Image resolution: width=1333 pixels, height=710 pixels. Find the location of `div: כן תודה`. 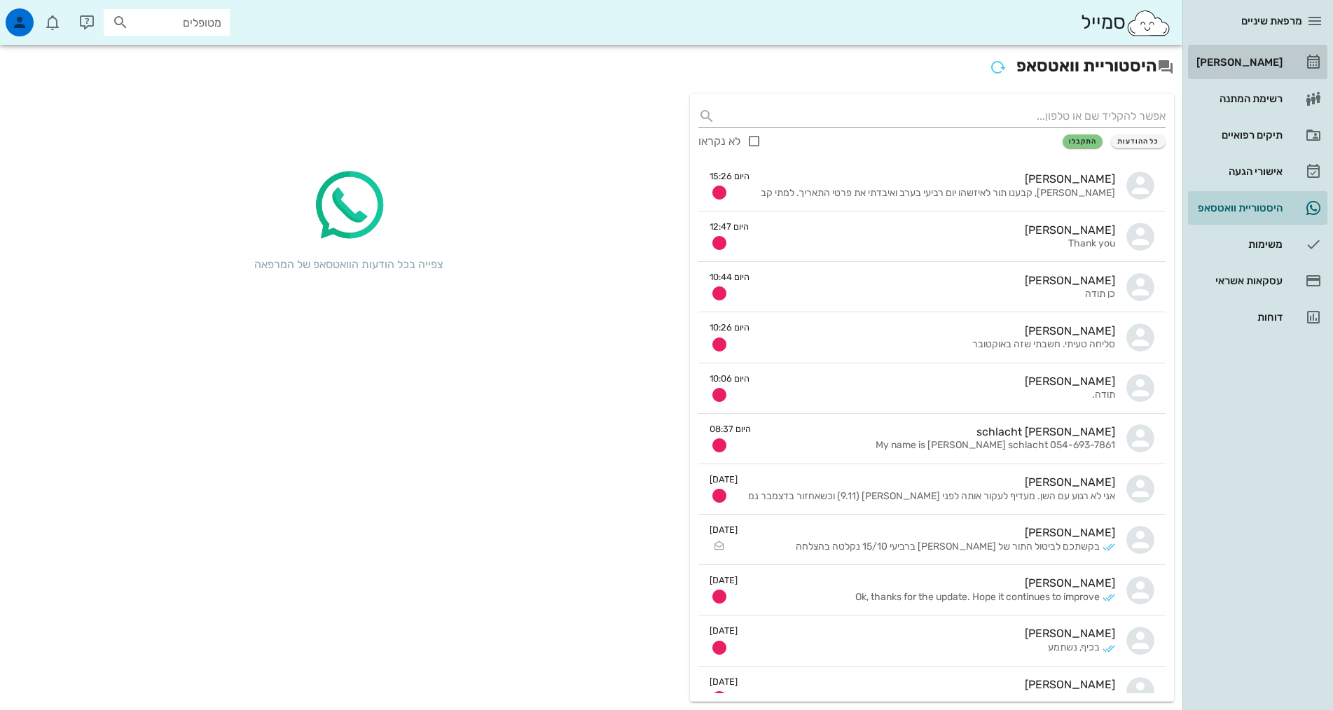

div: כן תודה is located at coordinates (938, 294).